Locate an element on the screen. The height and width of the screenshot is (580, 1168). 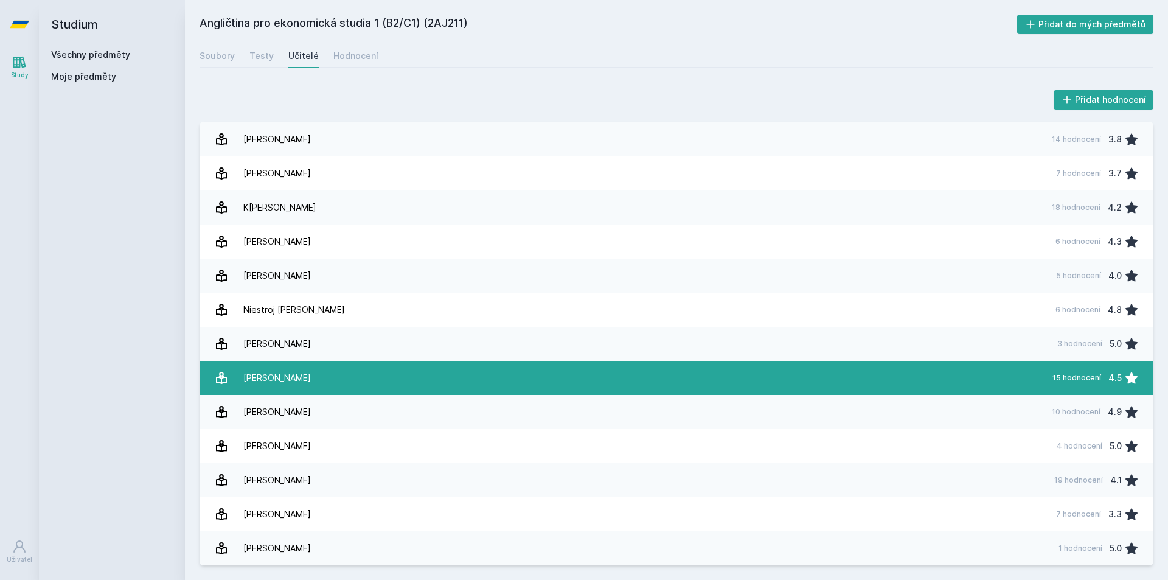
a: Všechny předměty is located at coordinates (91, 54).